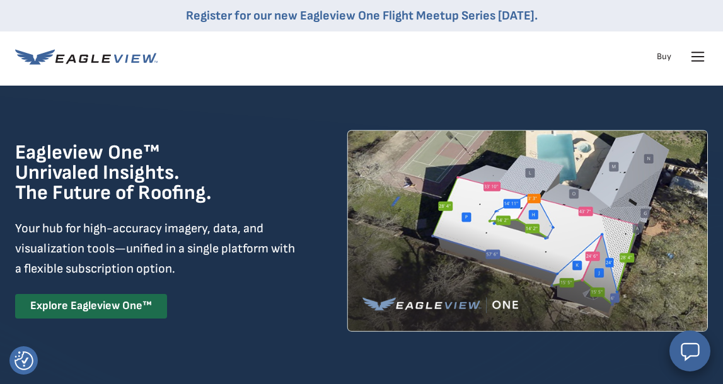 The width and height of the screenshot is (723, 384). What do you see at coordinates (663, 57) in the screenshot?
I see `a: Buy` at bounding box center [663, 57].